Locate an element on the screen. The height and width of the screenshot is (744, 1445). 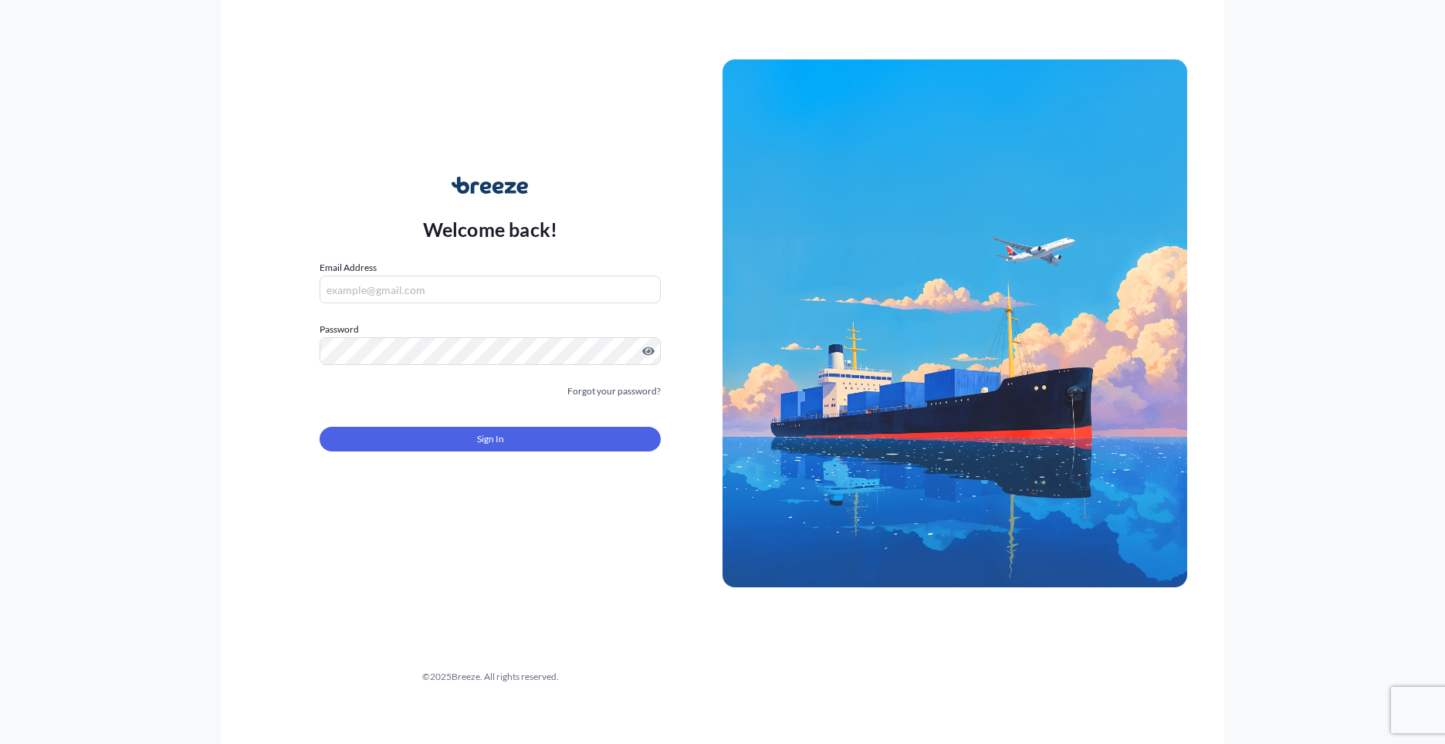
p: Welcome back! is located at coordinates (490, 229).